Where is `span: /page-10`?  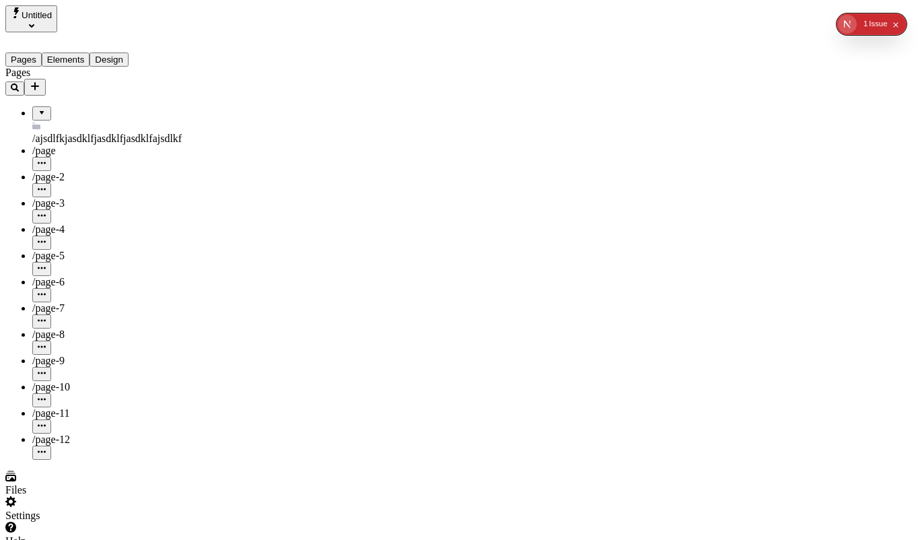 span: /page-10 is located at coordinates (51, 386).